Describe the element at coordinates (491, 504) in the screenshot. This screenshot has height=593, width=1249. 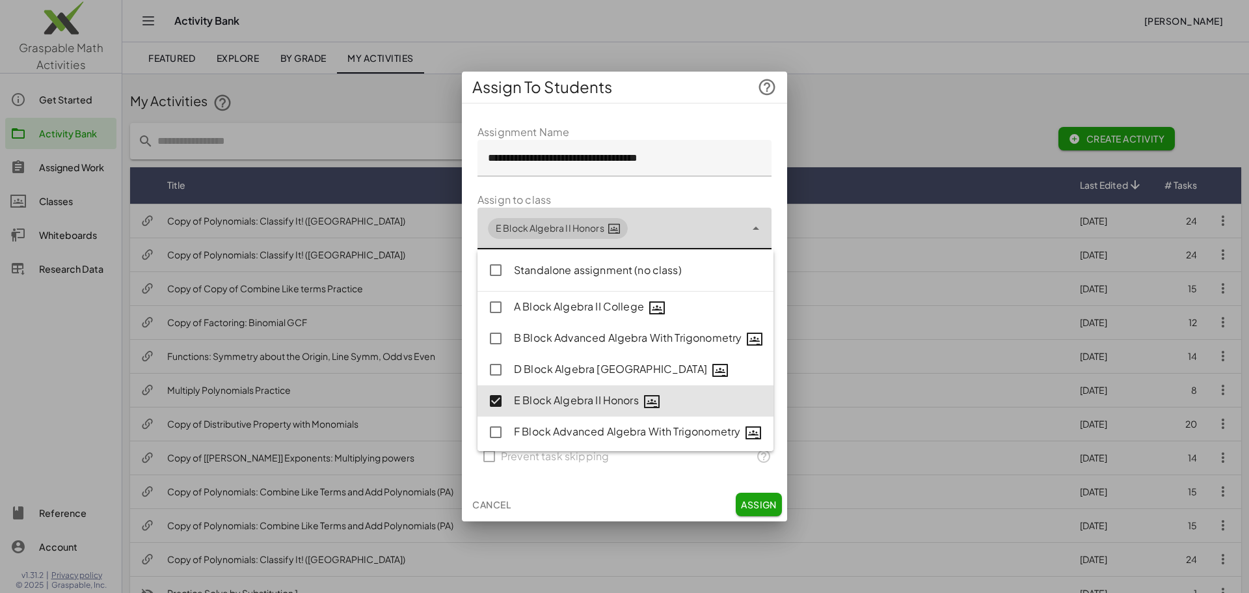
I see `span: Cancel` at that location.